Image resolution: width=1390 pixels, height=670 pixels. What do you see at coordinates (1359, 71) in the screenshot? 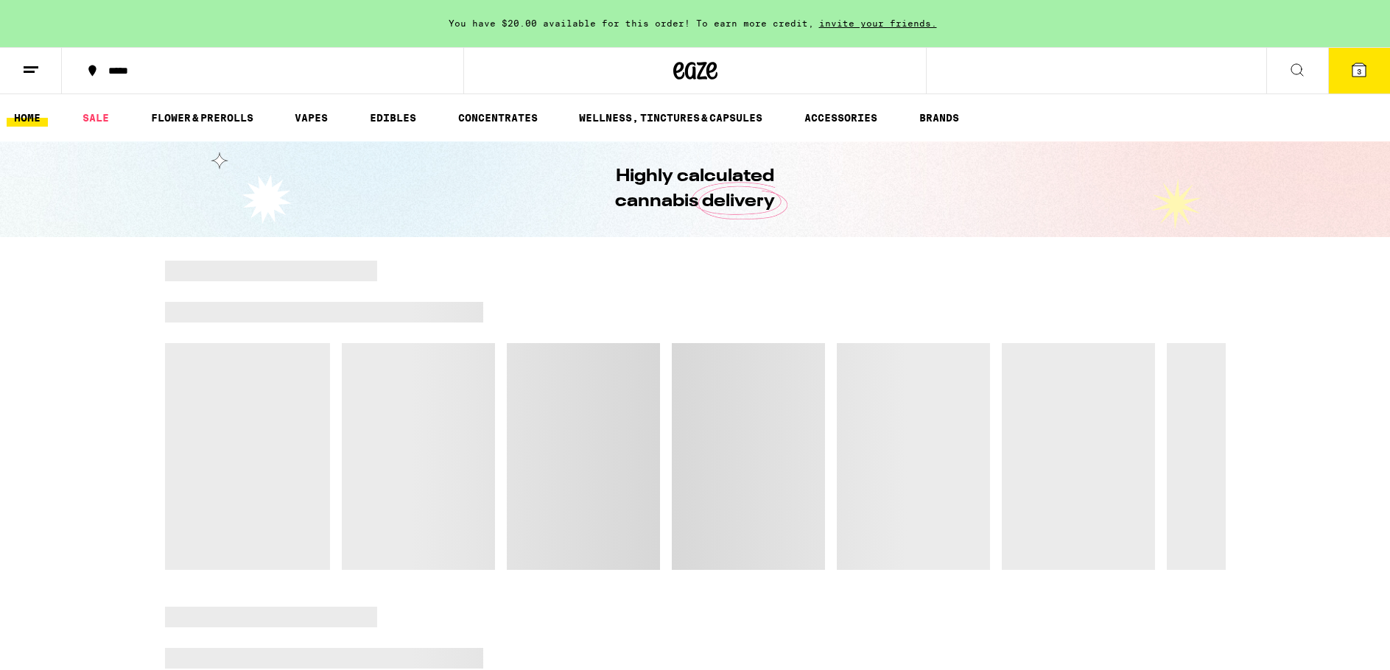
I see `button: 3` at bounding box center [1359, 71].